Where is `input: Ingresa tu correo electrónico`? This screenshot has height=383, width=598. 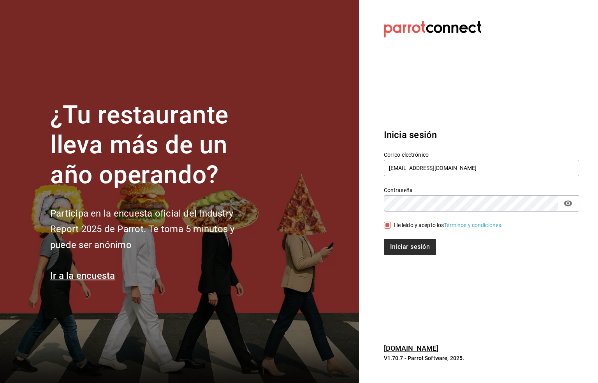
input: Ingresa tu correo electrónico is located at coordinates (482, 168).